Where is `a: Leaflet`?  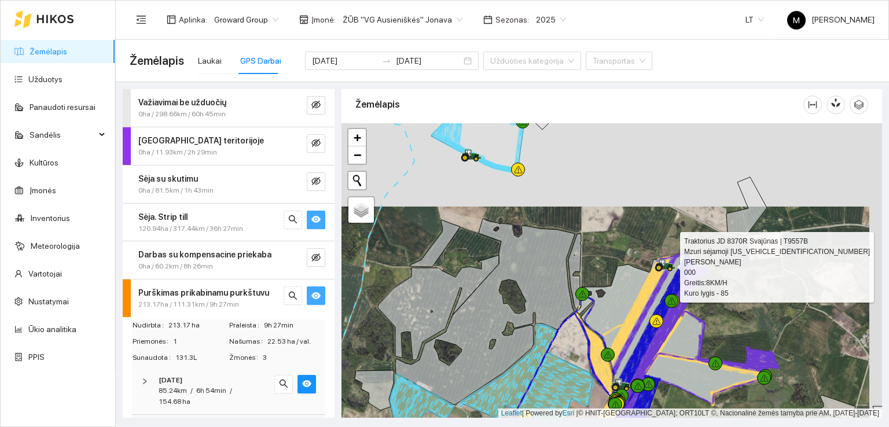
a: Leaflet is located at coordinates (512, 413).